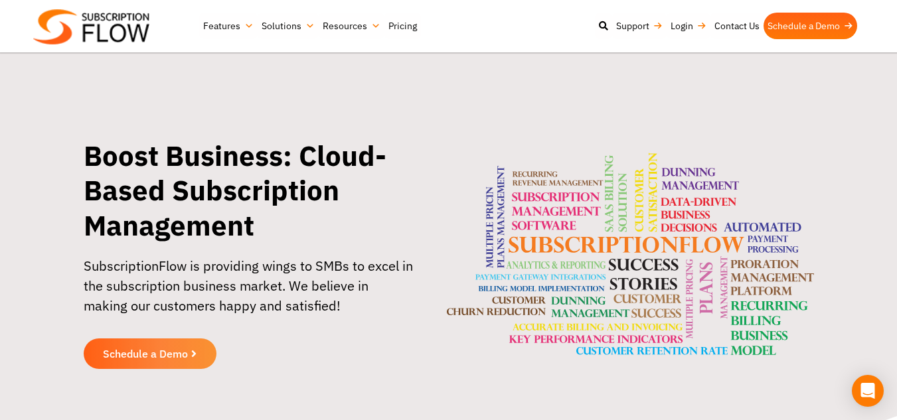 This screenshot has height=420, width=897. I want to click on a: Solutions, so click(288, 26).